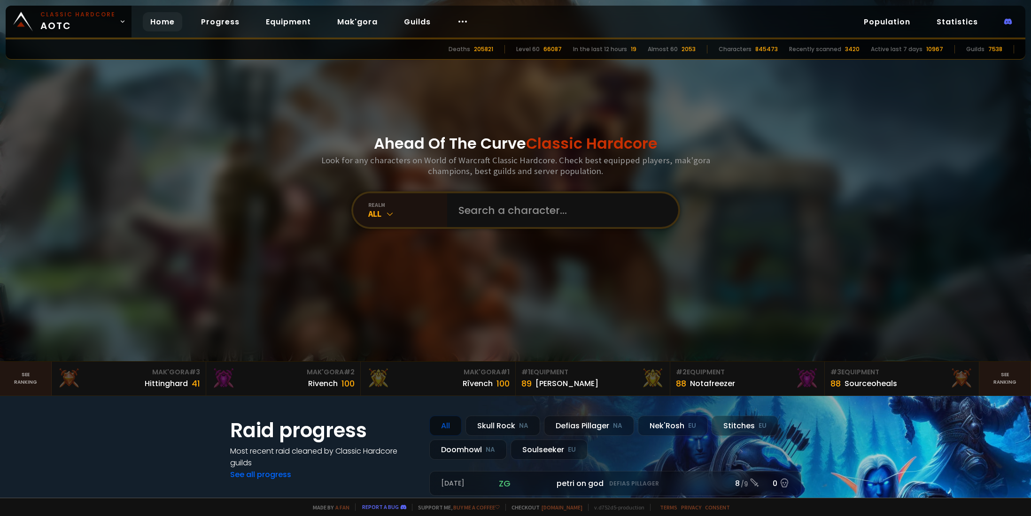 The height and width of the screenshot is (516, 1031). I want to click on span: v. d752d5 - production, so click(616, 508).